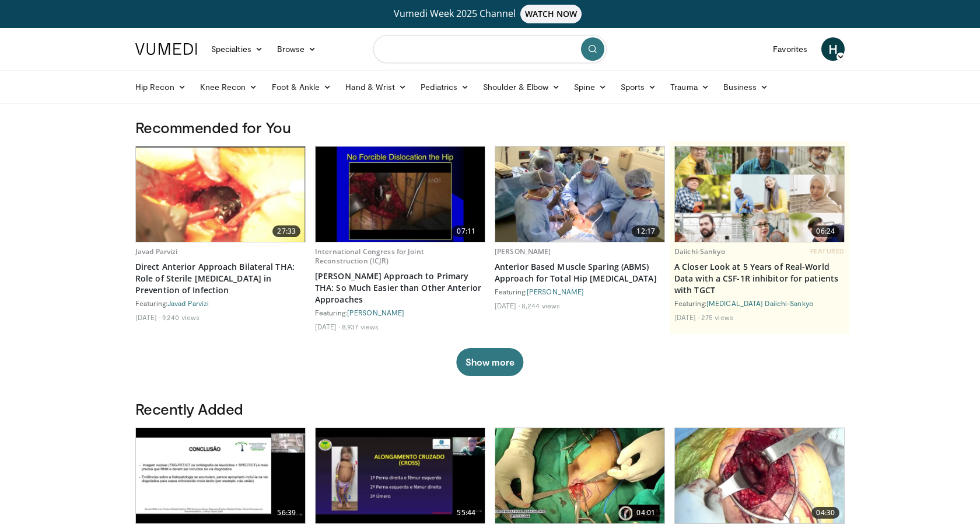  Describe the element at coordinates (746, 87) in the screenshot. I see `a: Business` at that location.